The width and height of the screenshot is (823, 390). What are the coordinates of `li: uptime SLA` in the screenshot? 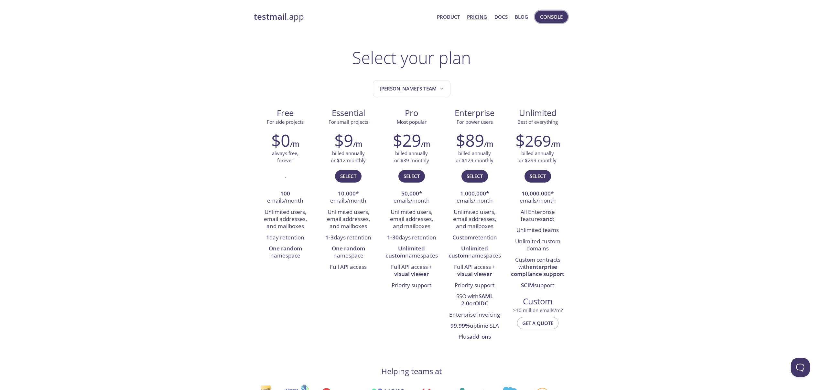 It's located at (474, 326).